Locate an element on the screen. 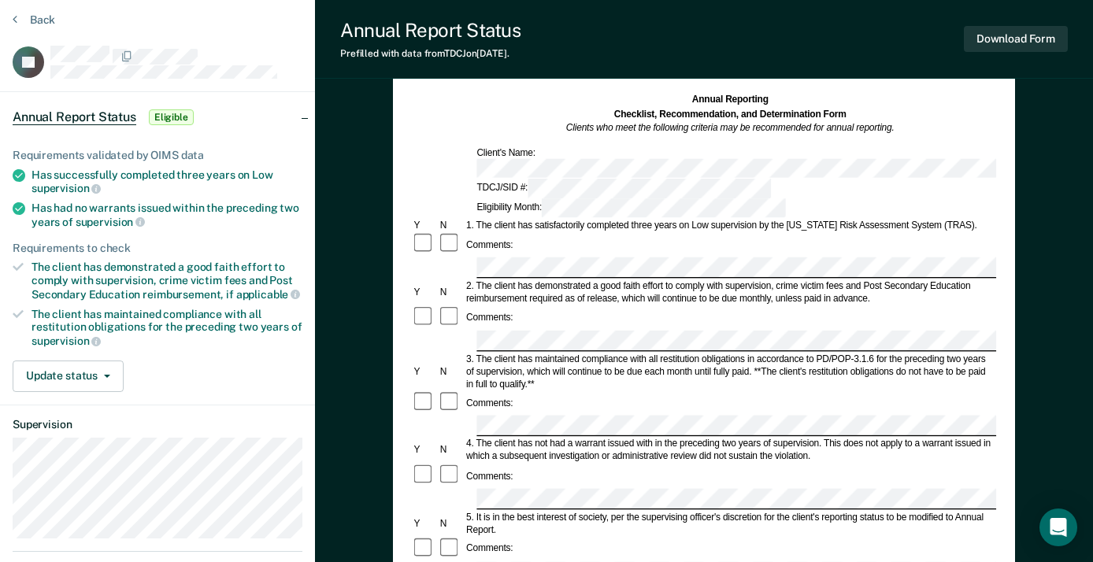 This screenshot has width=1093, height=562. div: The client has maintained compliance with all restitution obligations for the preceding two years of is located at coordinates (167, 328).